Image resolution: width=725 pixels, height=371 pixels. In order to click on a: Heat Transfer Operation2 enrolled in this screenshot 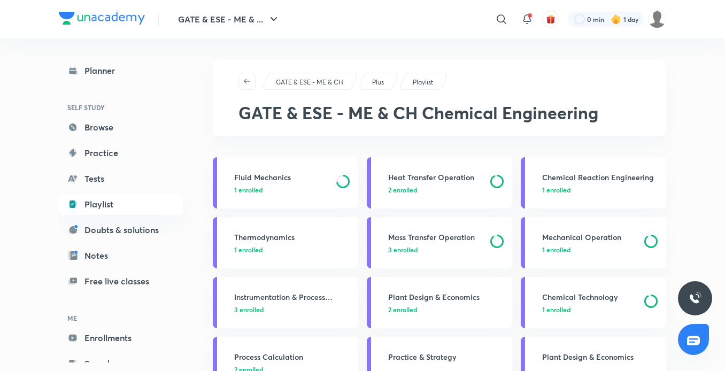, I will do `click(440, 183)`.